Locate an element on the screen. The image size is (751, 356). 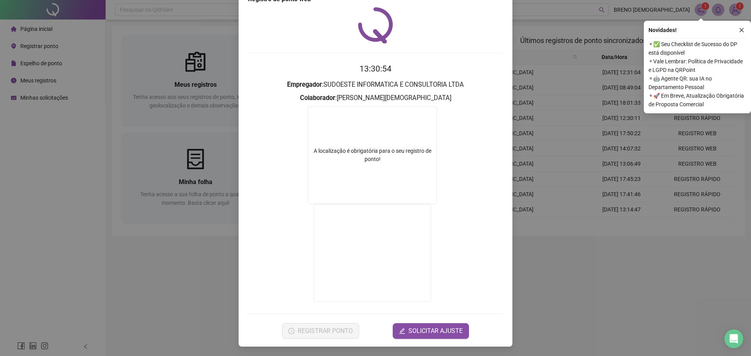
span: edit is located at coordinates (402, 331).